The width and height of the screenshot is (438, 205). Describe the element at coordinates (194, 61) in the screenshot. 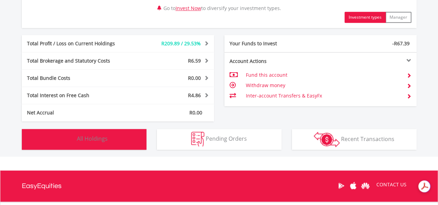

I see `span: R6.59` at that location.